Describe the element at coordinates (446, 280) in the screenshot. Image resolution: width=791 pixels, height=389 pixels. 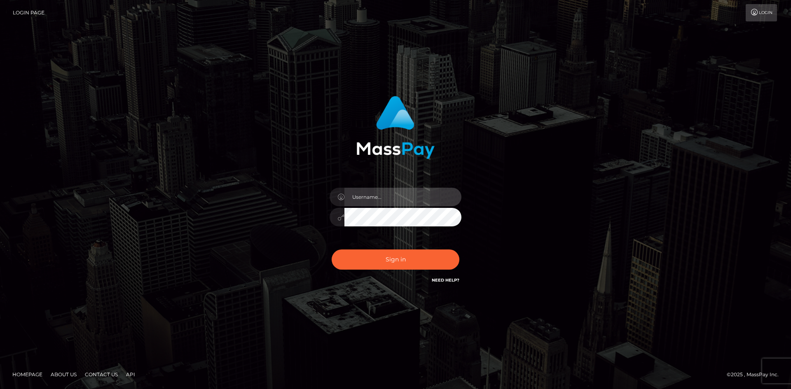
I see `a: Need Help?` at that location.